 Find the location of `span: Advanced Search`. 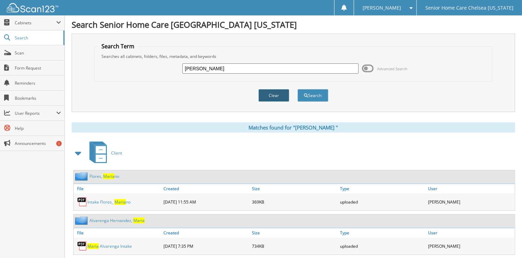

span: Advanced Search is located at coordinates (392, 69).